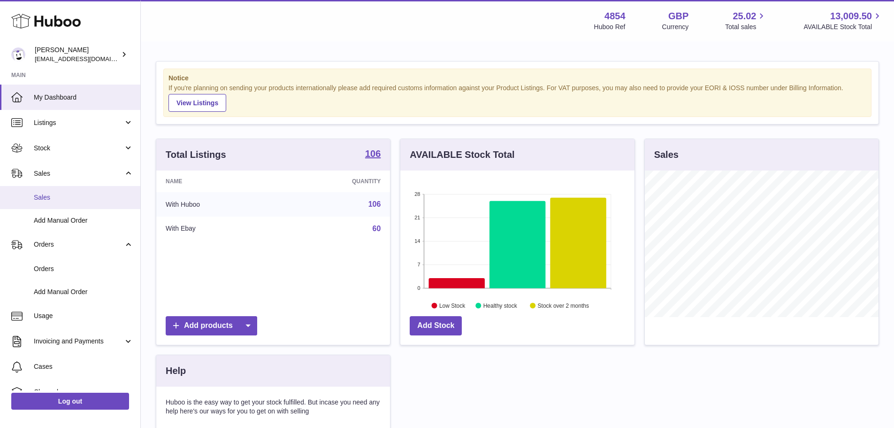 Image resolution: width=894 pixels, height=428 pixels. What do you see at coordinates (418, 194) in the screenshot?
I see `text: 28` at bounding box center [418, 194].